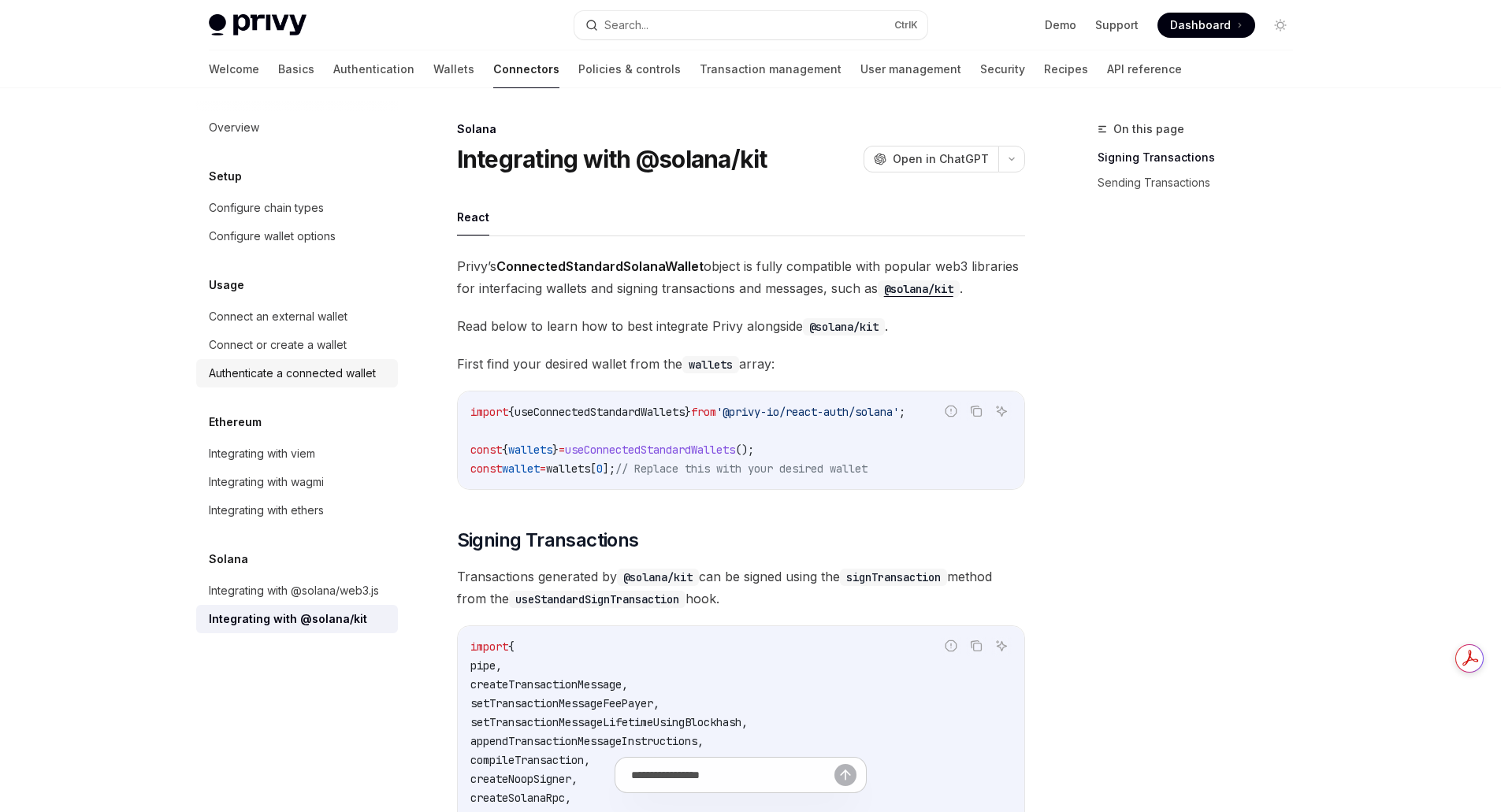 Image resolution: width=1501 pixels, height=812 pixels. I want to click on a: Configure wallet options, so click(297, 237).